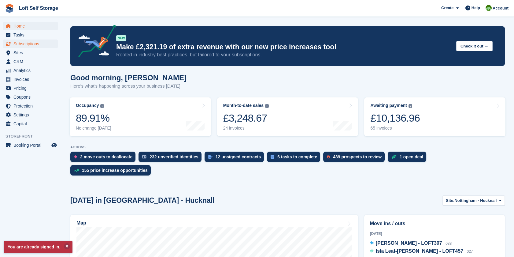  What do you see at coordinates (409, 158) in the screenshot?
I see `a: 1 open deal` at bounding box center [409, 158].